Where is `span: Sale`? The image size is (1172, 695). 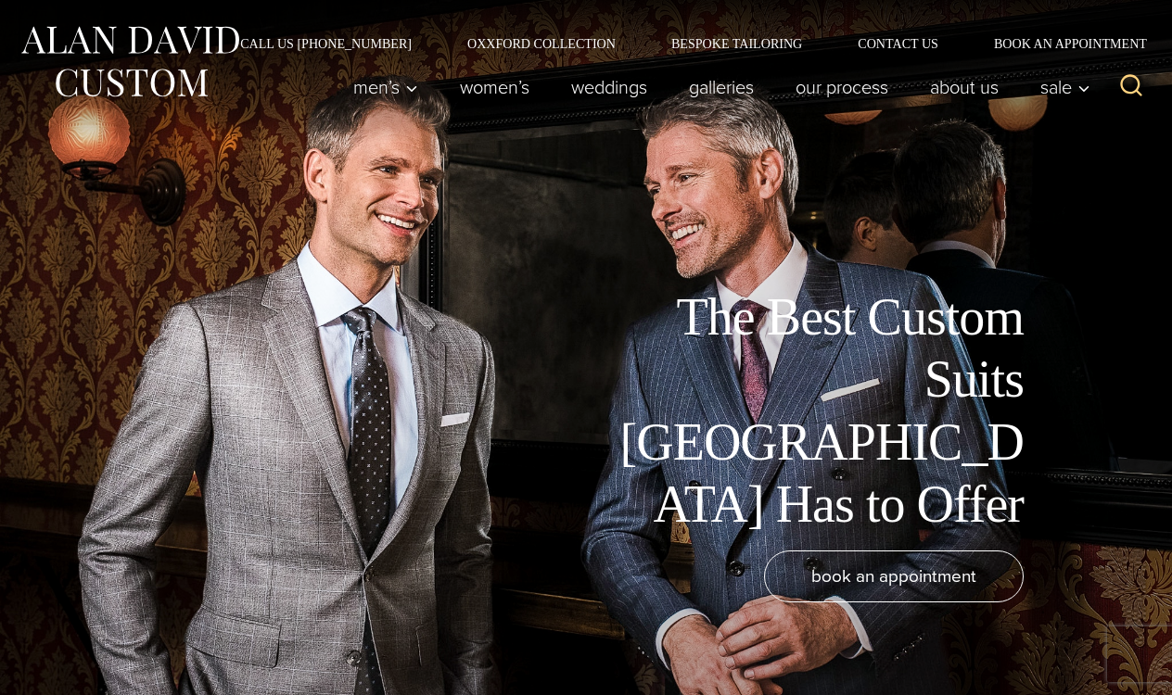 span: Sale is located at coordinates (1065, 87).